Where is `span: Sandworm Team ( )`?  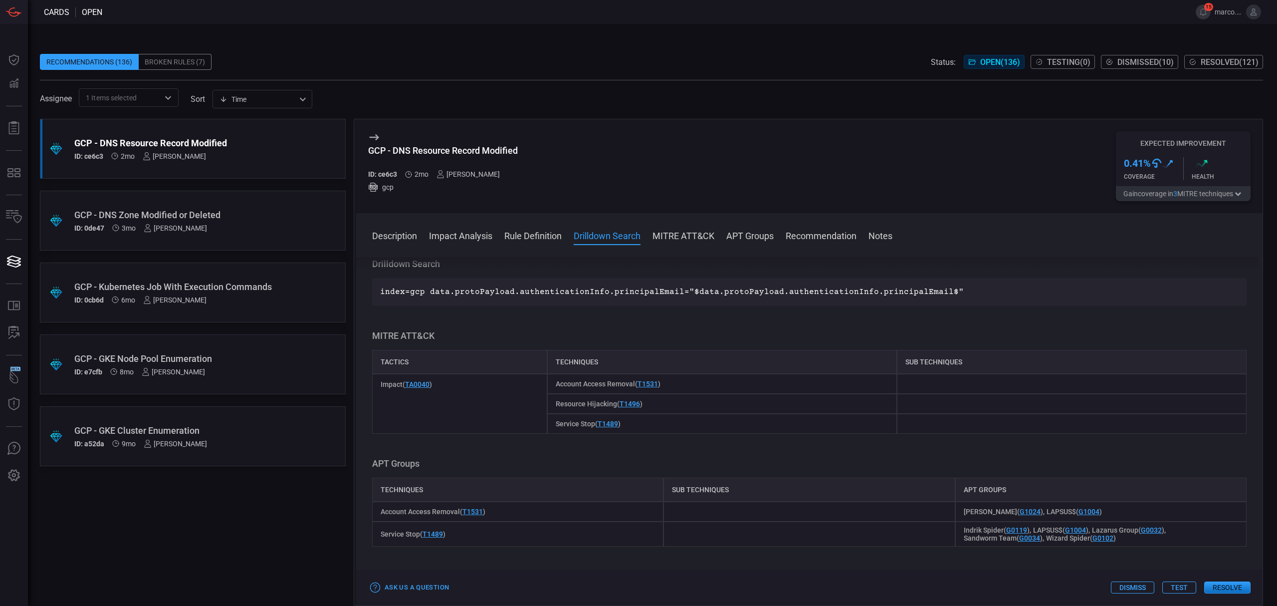
span: Sandworm Team ( ) is located at coordinates (1003, 538).